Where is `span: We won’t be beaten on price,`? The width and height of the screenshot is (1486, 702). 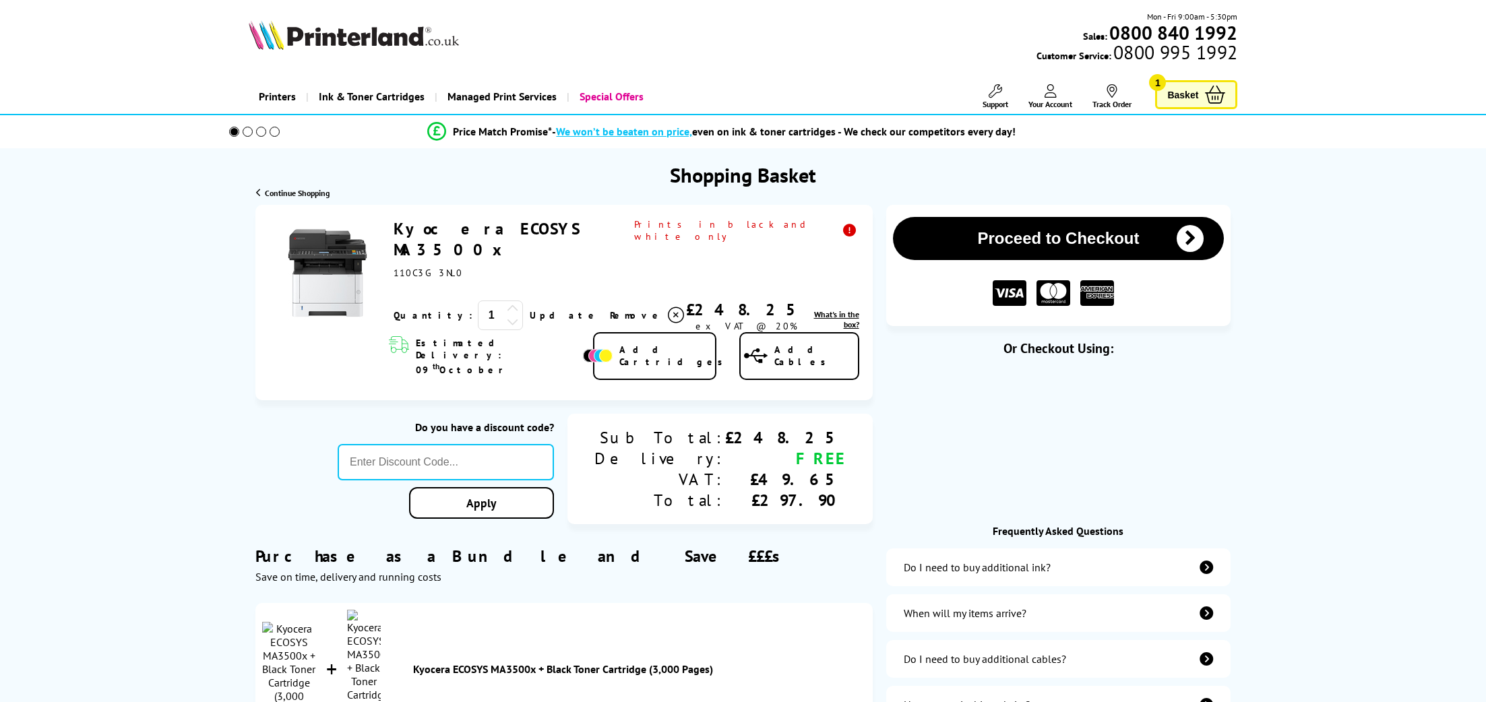 span: We won’t be beaten on price, is located at coordinates (624, 131).